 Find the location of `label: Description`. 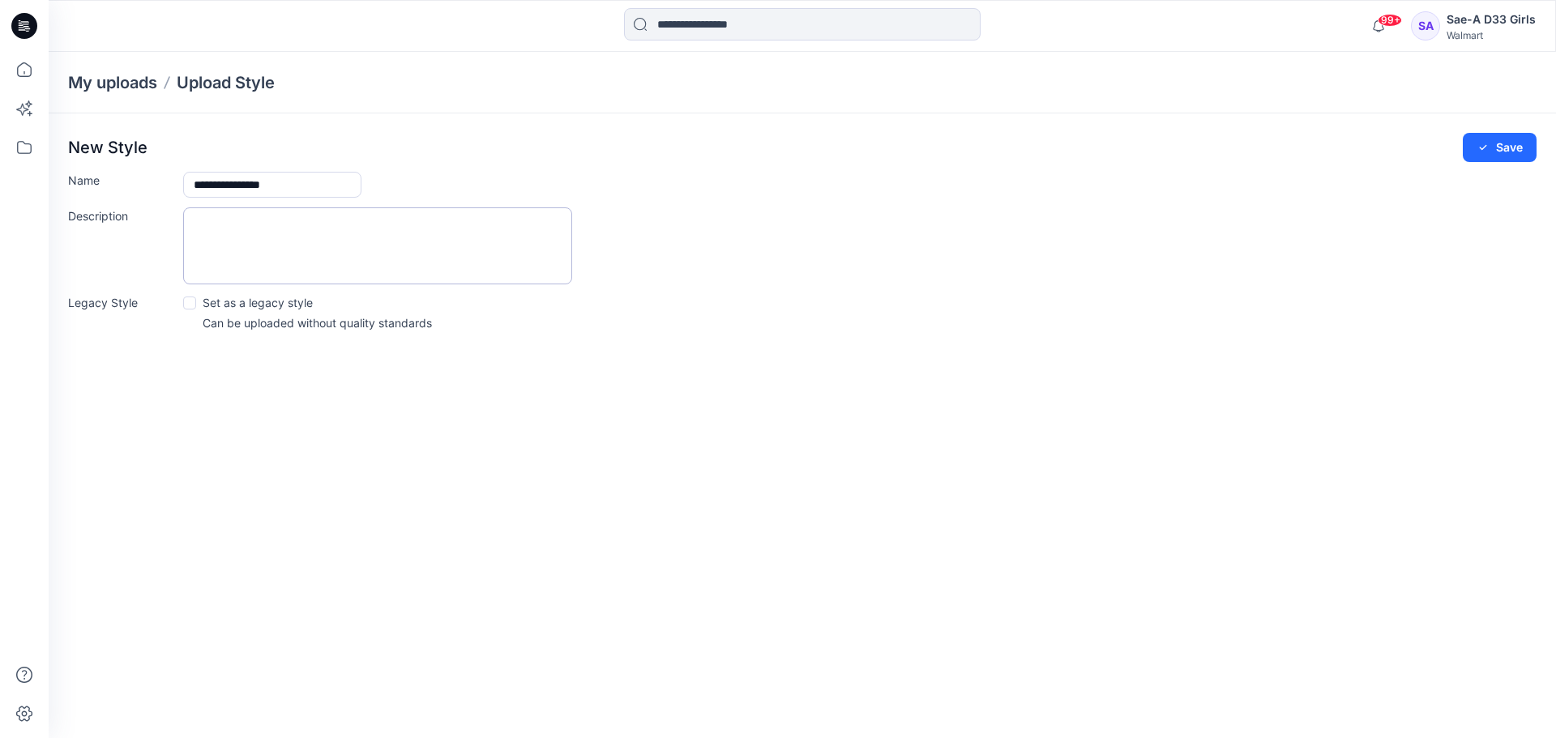

label: Description is located at coordinates (121, 216).